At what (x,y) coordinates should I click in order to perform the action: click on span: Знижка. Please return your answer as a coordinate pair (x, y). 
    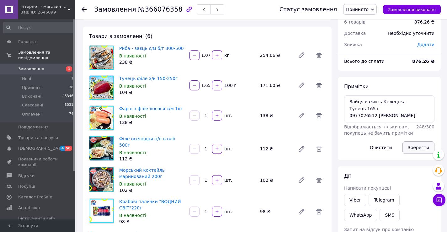
    Looking at the image, I should click on (353, 45).